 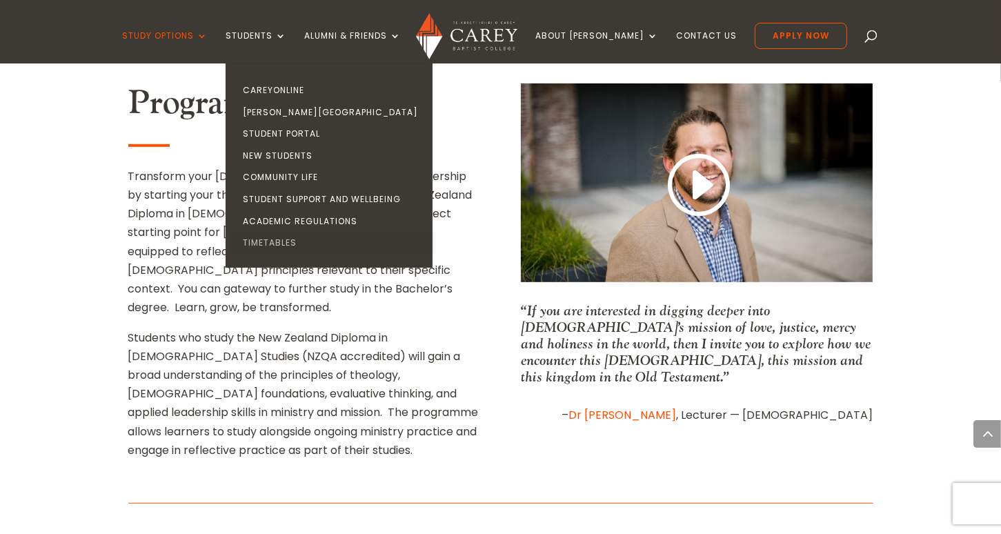 What do you see at coordinates (256, 47) in the screenshot?
I see `a: Students` at bounding box center [256, 47].